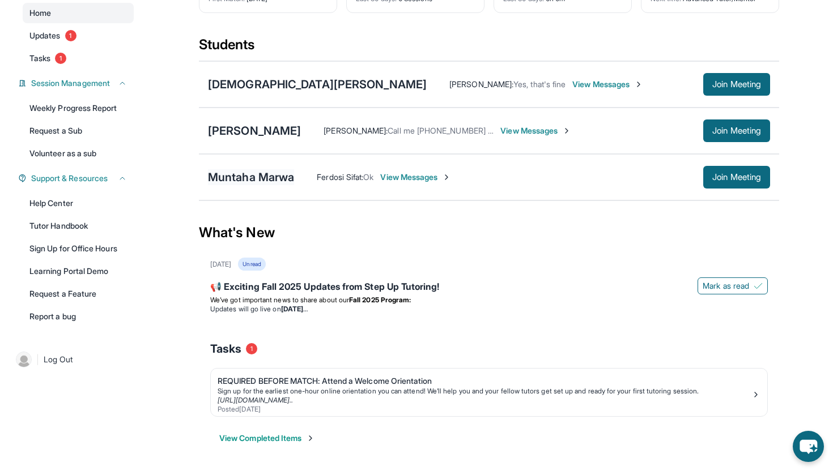 This screenshot has height=471, width=833. What do you see at coordinates (489, 48) in the screenshot?
I see `div: Students` at bounding box center [489, 48].